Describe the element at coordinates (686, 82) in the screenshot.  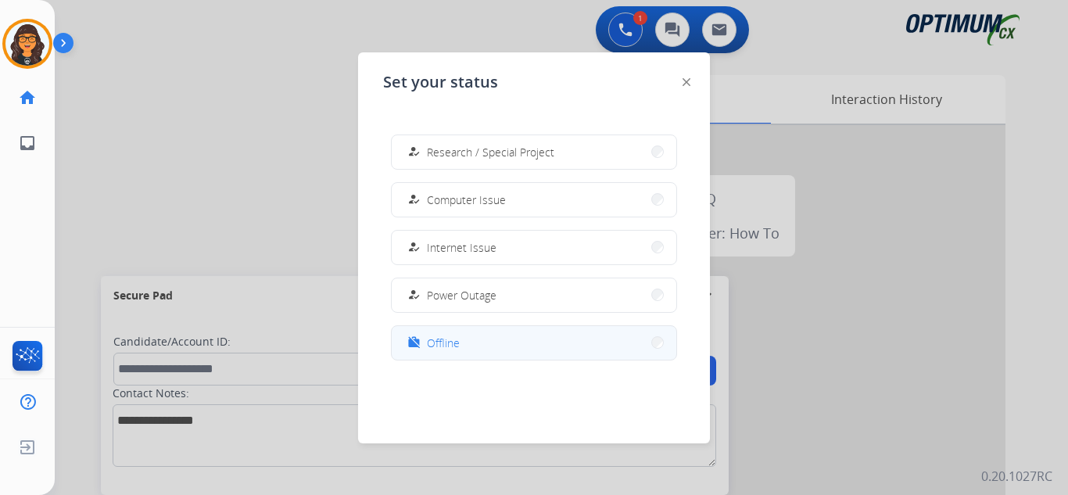
I see `img: close-button` at that location.